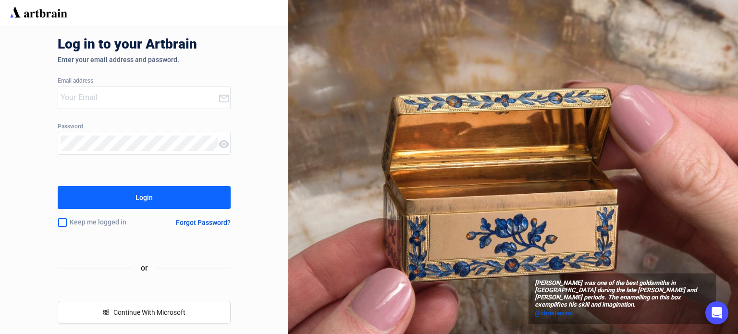 Image resolution: width=738 pixels, height=334 pixels. What do you see at coordinates (144, 197) in the screenshot?
I see `div: Login` at bounding box center [144, 197].